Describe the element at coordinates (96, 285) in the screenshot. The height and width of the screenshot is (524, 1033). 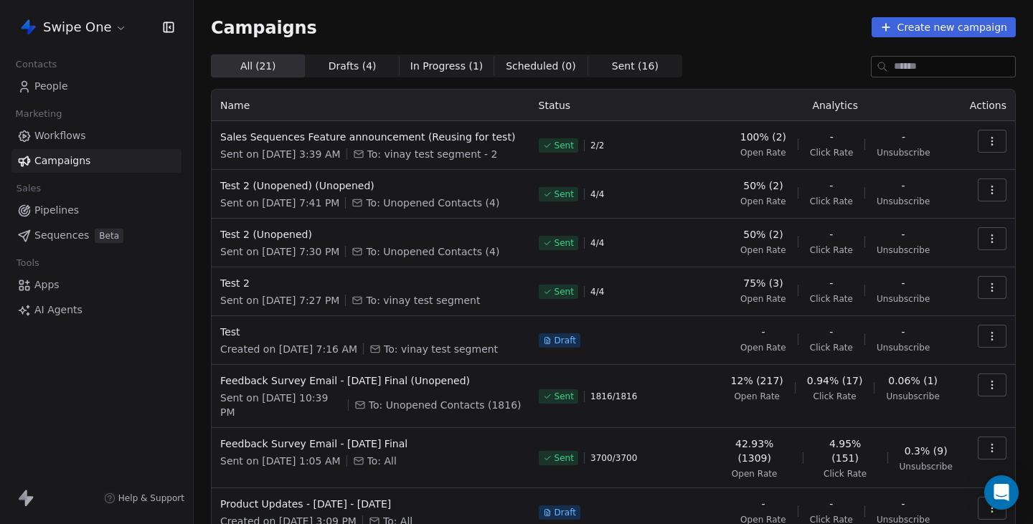
I see `a: Apps` at that location.